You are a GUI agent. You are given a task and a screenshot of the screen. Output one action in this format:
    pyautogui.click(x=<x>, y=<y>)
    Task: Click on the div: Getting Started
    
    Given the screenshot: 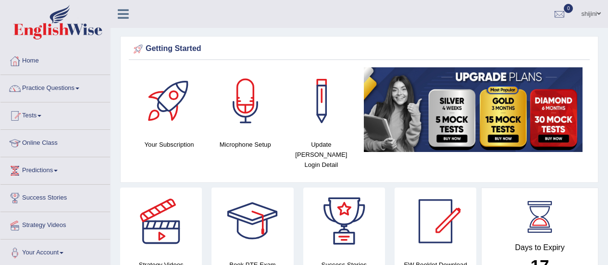 What is the action you would take?
    pyautogui.click(x=359, y=49)
    